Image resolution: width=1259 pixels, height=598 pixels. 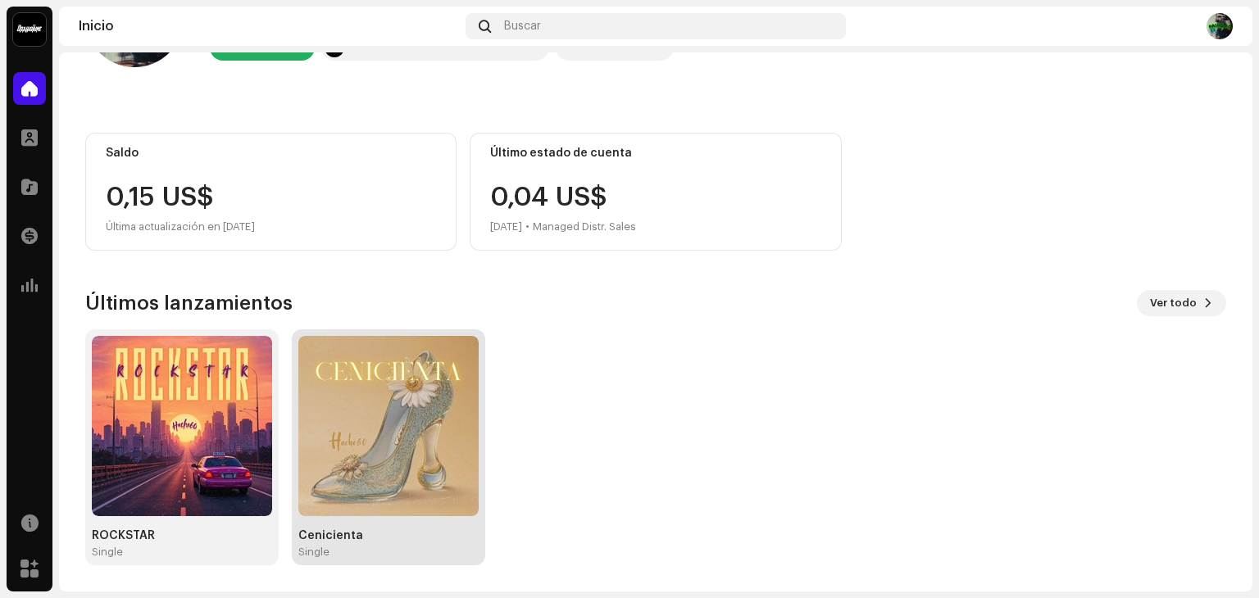 I want to click on re-o-card-value: Saldo, so click(x=271, y=192).